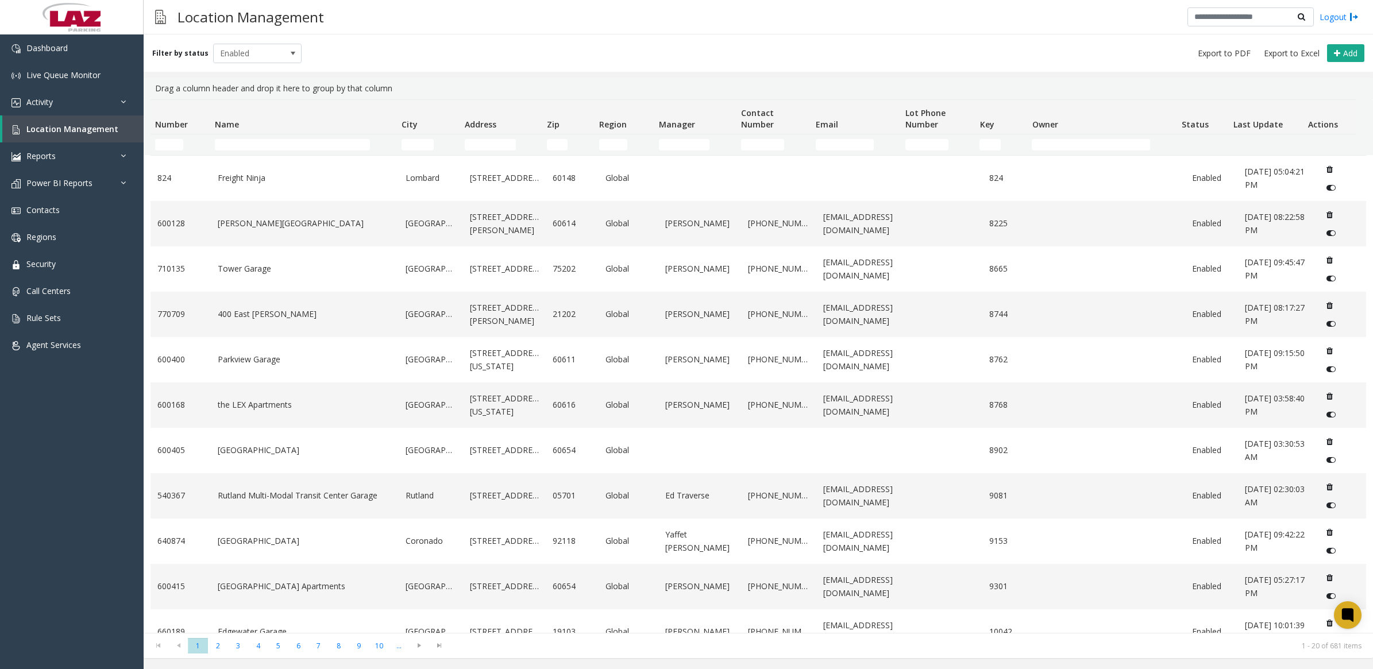 This screenshot has height=669, width=1373. What do you see at coordinates (180, 314) in the screenshot?
I see `a: 770709` at bounding box center [180, 314].